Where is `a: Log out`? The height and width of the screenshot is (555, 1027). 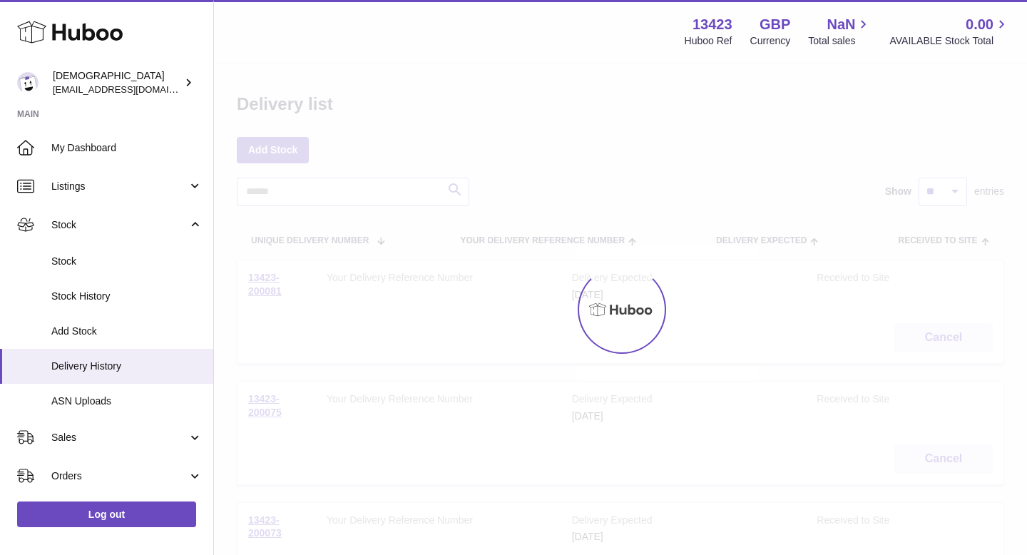
a: Log out is located at coordinates (106, 514).